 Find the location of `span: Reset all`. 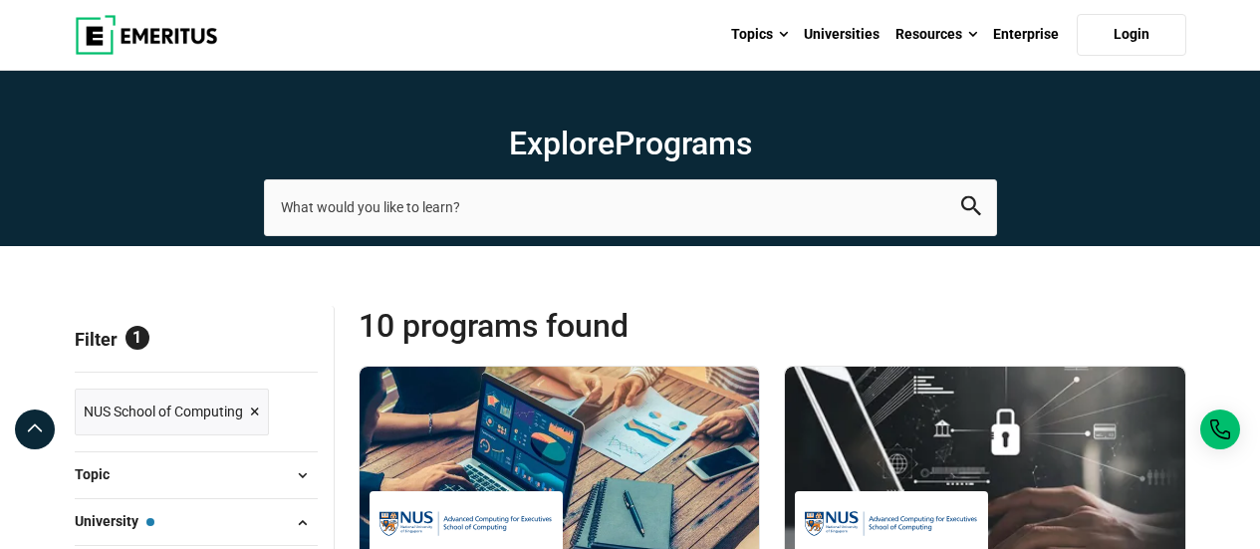

span: Reset all is located at coordinates (287, 342).